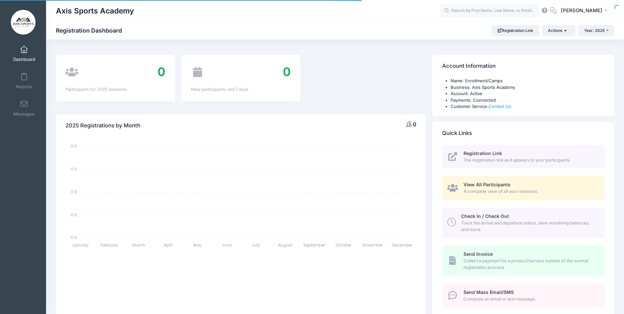 This screenshot has height=314, width=624. I want to click on a: View All Participants A complete view of all your sessions., so click(523, 188).